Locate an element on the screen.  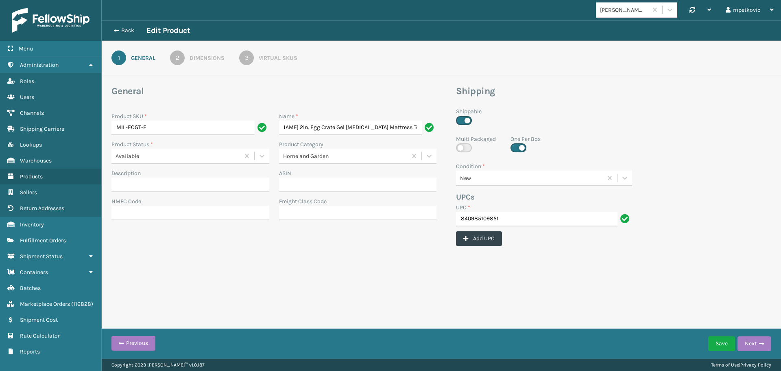
span: Fulfillment Orders is located at coordinates (43, 240).